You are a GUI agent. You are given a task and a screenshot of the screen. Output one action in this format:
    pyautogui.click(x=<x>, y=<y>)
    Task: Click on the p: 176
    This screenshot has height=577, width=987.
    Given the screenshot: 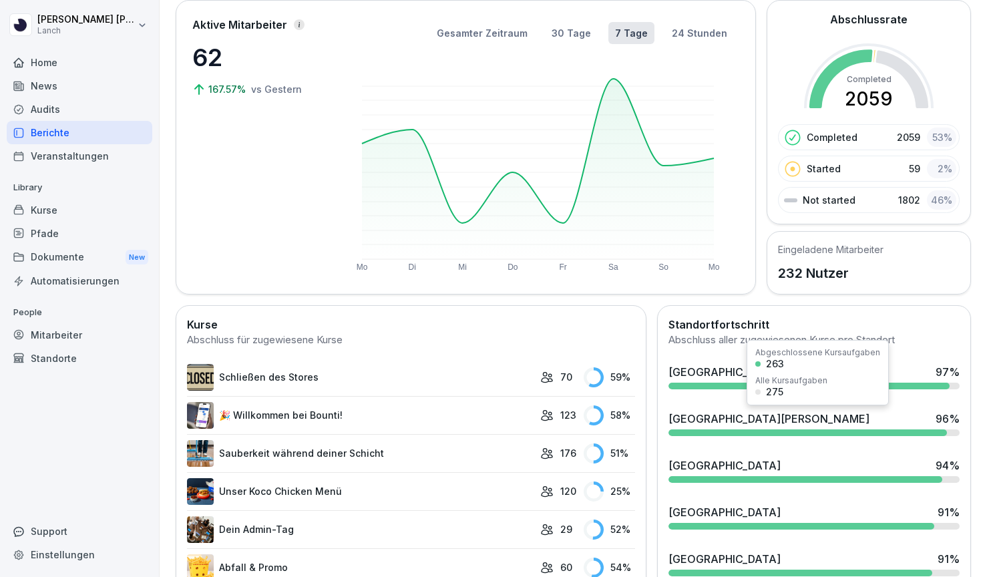 What is the action you would take?
    pyautogui.click(x=568, y=453)
    